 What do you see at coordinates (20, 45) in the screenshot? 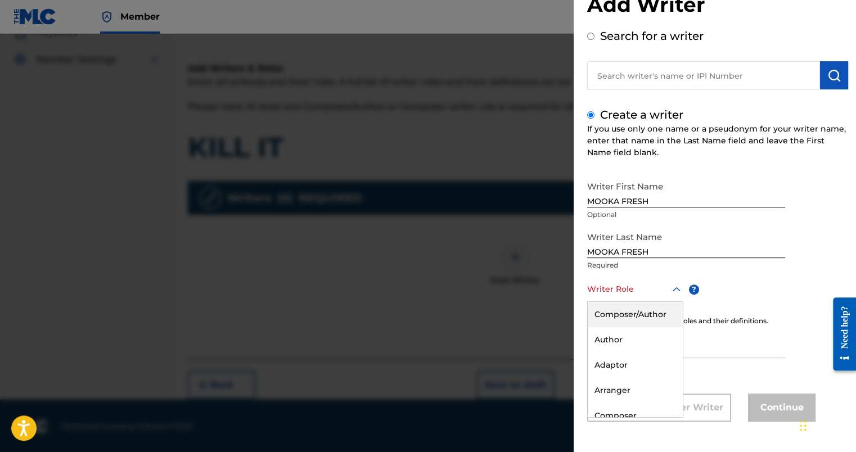
I see `div: Open Resource Center` at bounding box center [20, 45].